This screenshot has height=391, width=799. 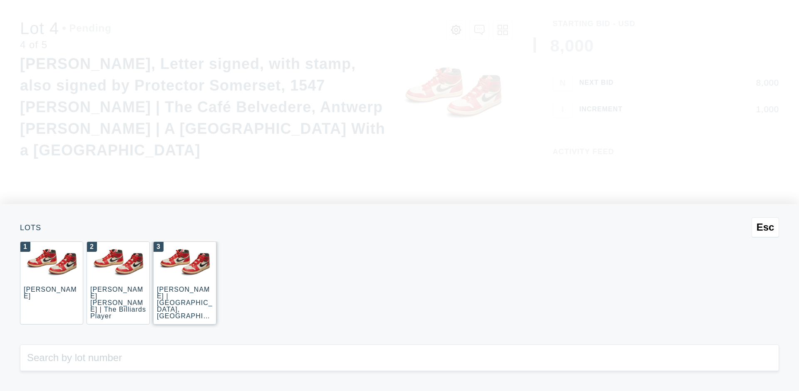 I want to click on div: 2, so click(x=92, y=247).